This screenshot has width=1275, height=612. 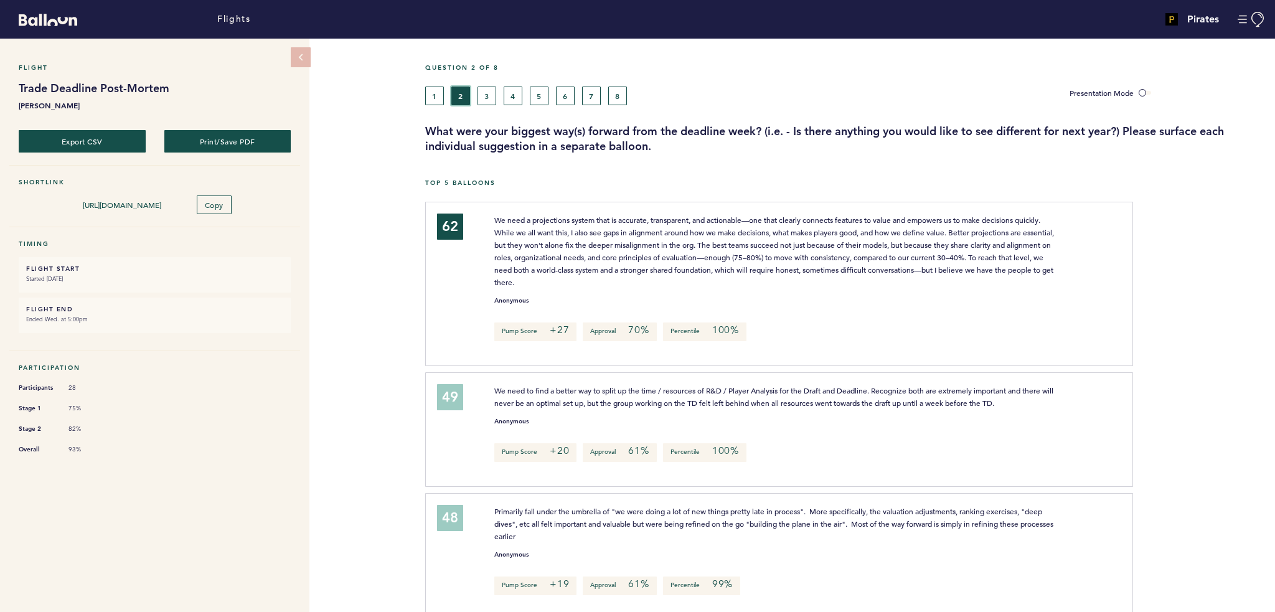 What do you see at coordinates (1203, 19) in the screenshot?
I see `h4: Pirates` at bounding box center [1203, 19].